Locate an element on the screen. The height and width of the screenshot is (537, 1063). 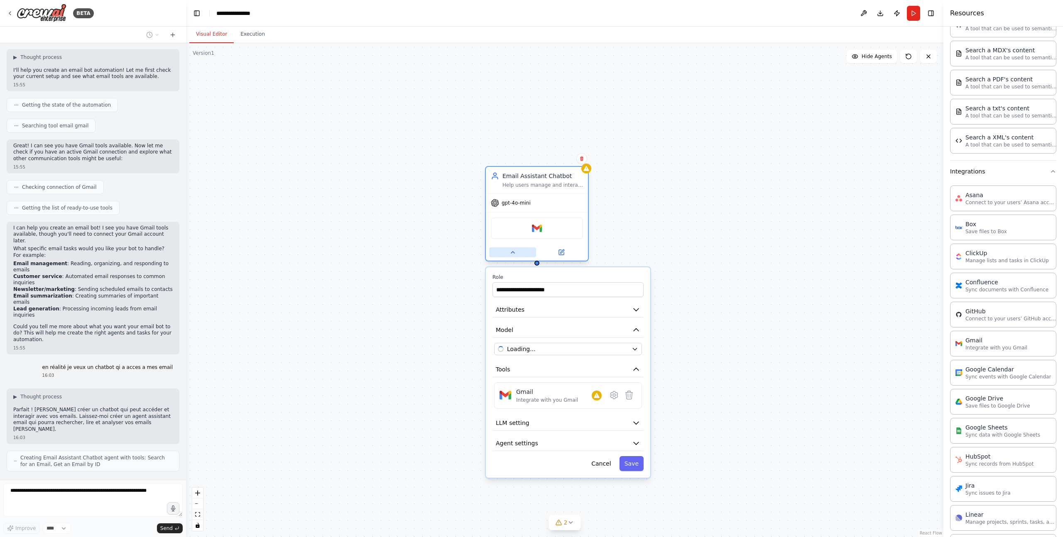
span: Tools is located at coordinates (503, 370).